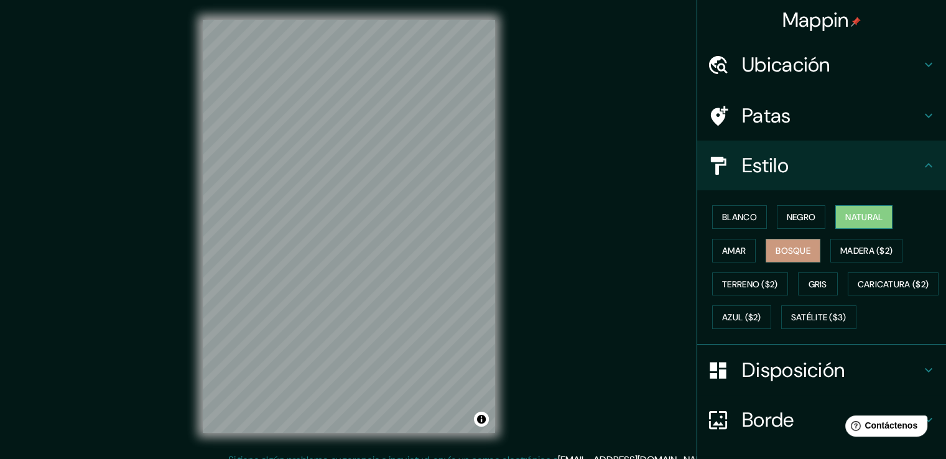 The height and width of the screenshot is (459, 946). What do you see at coordinates (867, 251) in the screenshot?
I see `button: Madera ($2)` at bounding box center [867, 251].